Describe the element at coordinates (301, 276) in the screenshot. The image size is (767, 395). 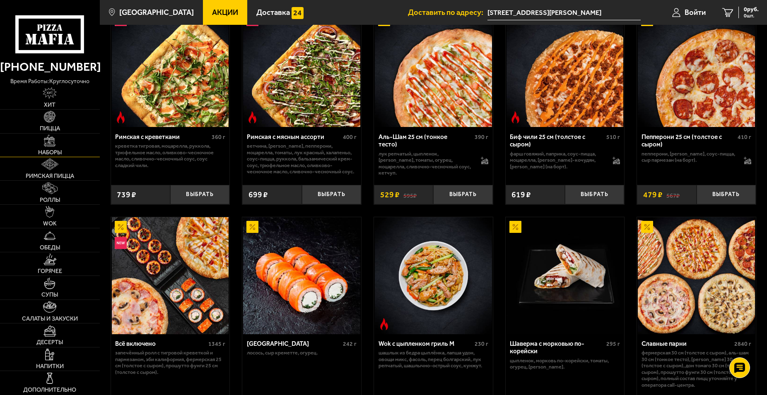
I see `img: Филадельфия` at that location.